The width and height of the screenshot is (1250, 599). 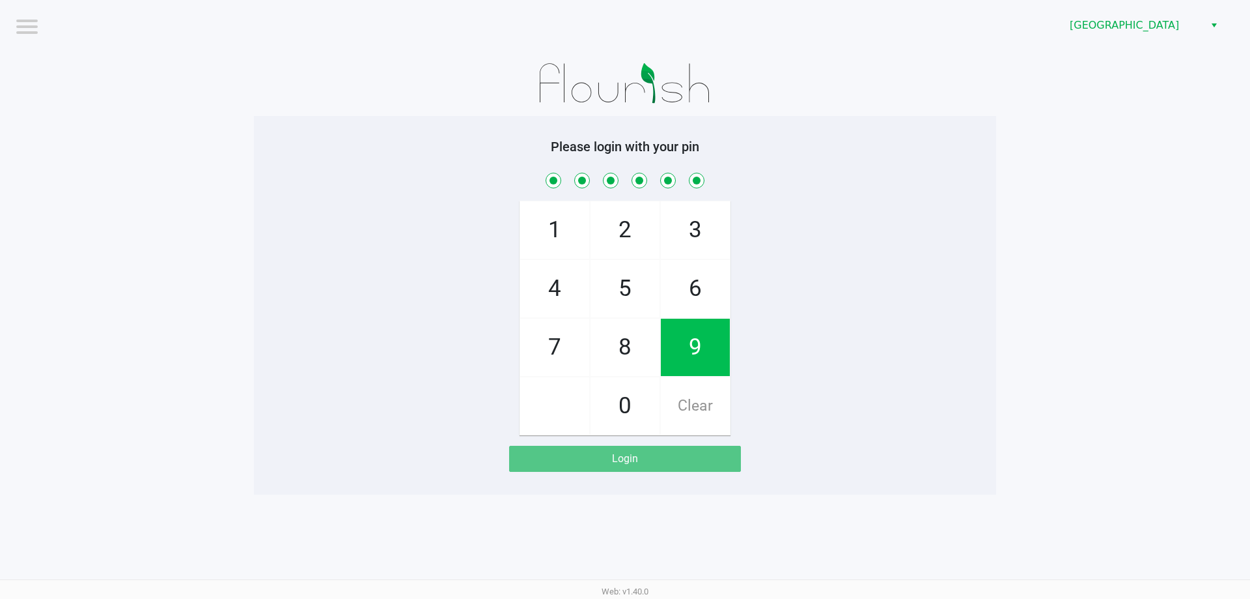 I want to click on span: 9, so click(x=696, y=347).